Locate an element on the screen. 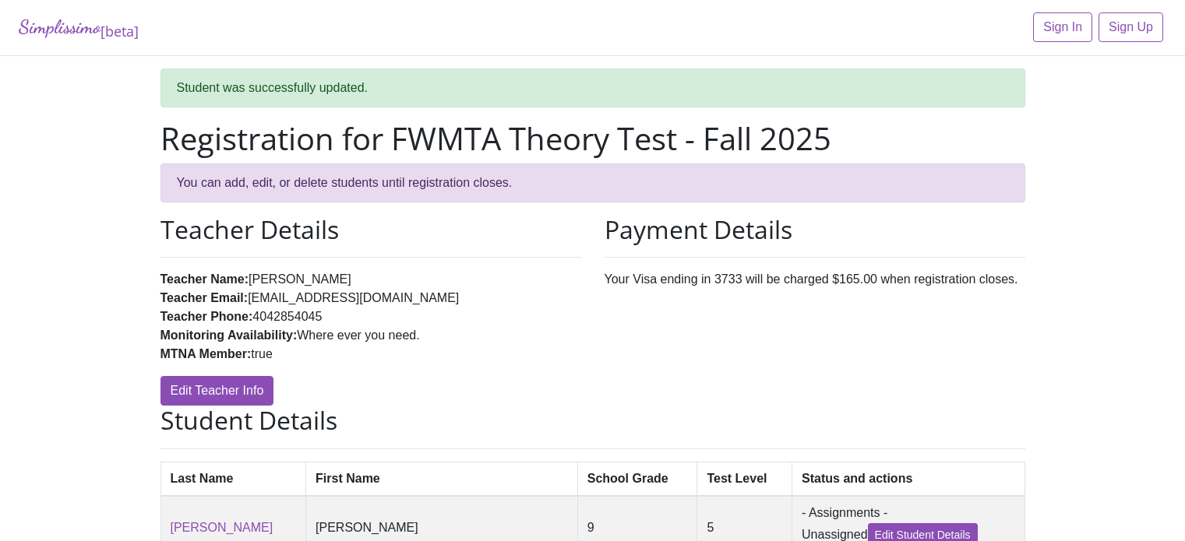  strong: Monitoring Availability: is located at coordinates (229, 335).